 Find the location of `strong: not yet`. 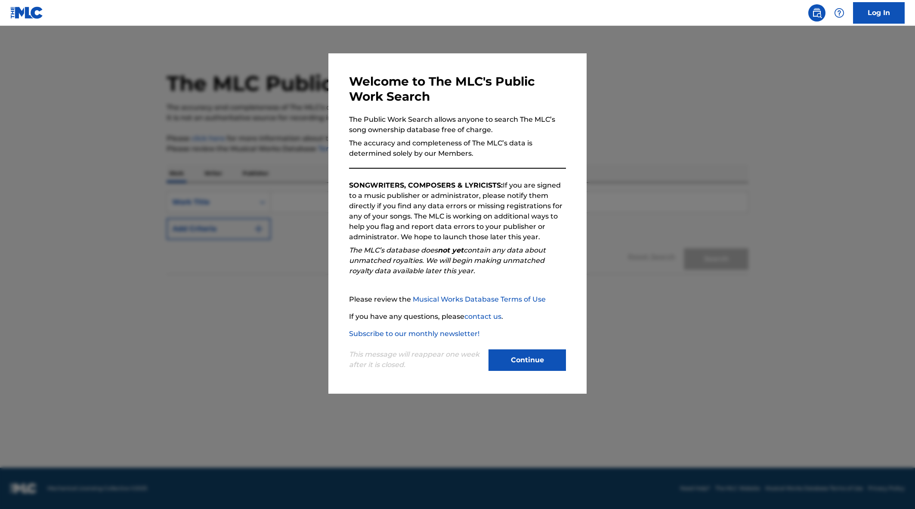

strong: not yet is located at coordinates (451, 250).